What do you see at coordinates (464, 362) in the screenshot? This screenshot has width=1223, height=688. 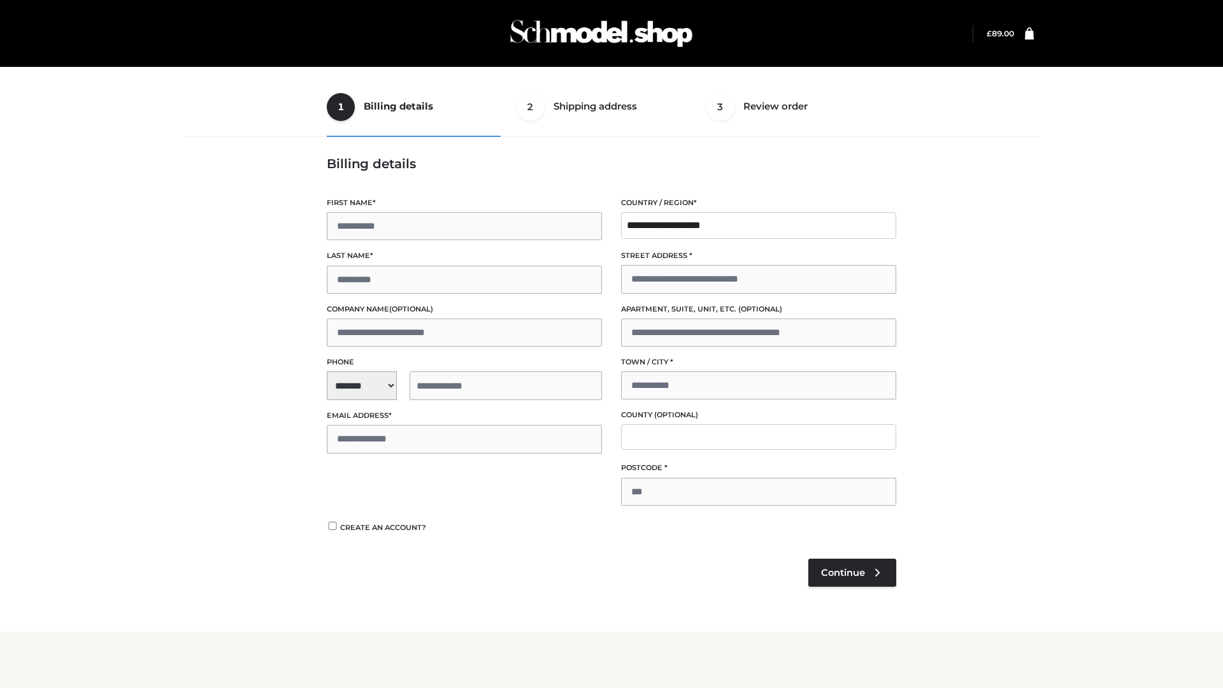 I see `label: Phone` at bounding box center [464, 362].